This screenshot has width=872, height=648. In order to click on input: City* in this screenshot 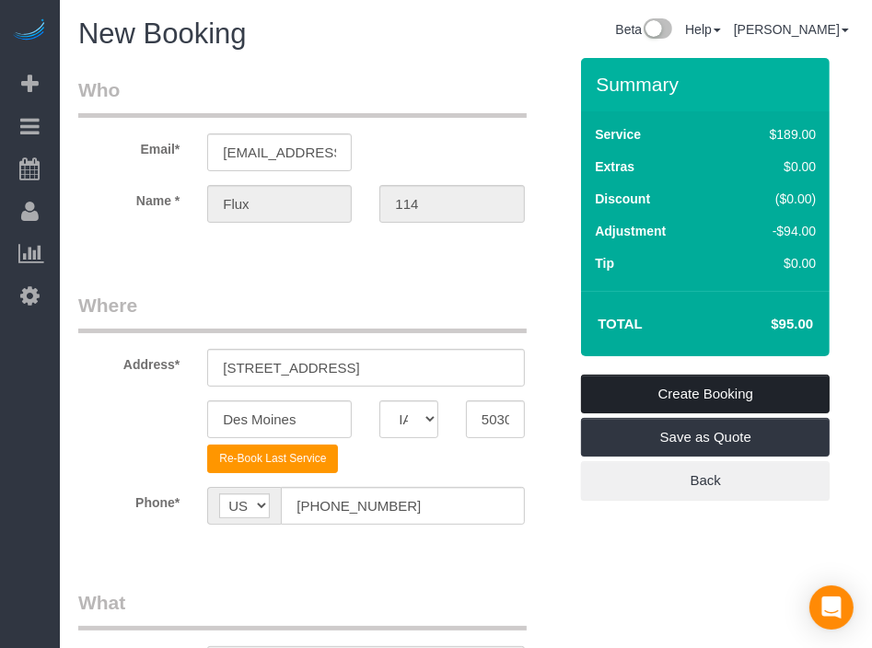, I will do `click(279, 419)`.